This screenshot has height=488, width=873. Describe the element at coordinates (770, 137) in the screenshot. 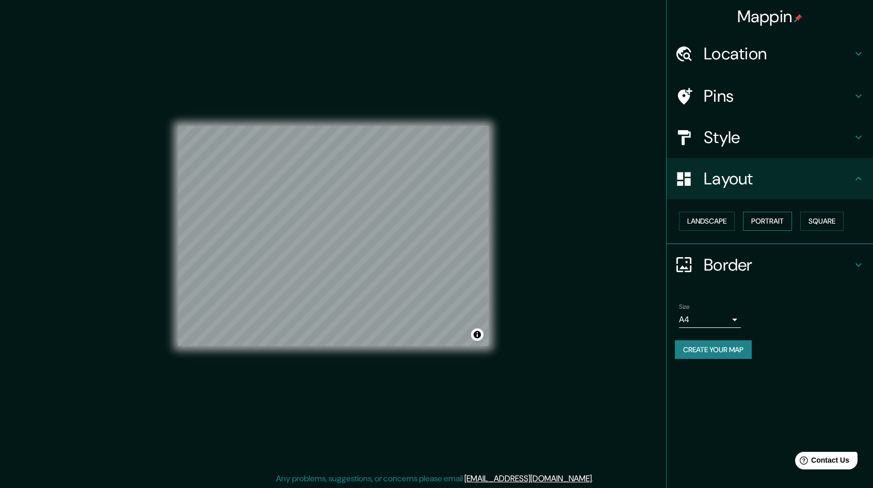

I see `div: Style` at that location.